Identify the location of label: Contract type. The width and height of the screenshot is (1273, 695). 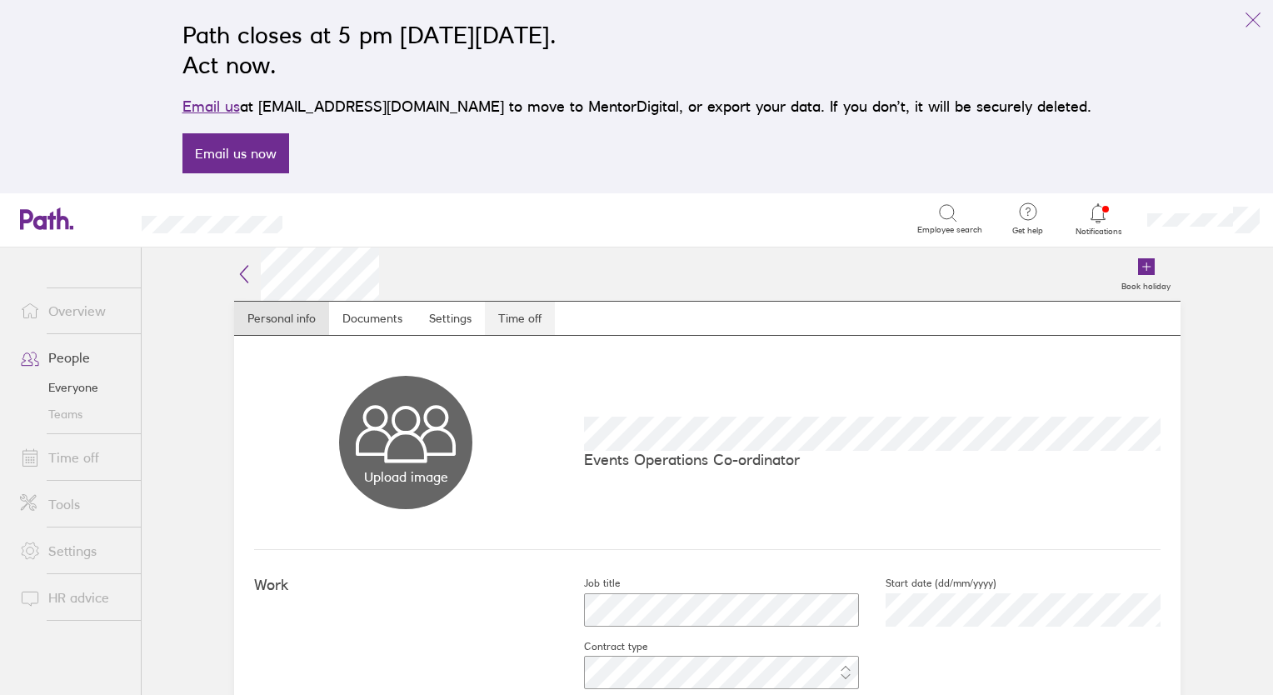
(602, 646).